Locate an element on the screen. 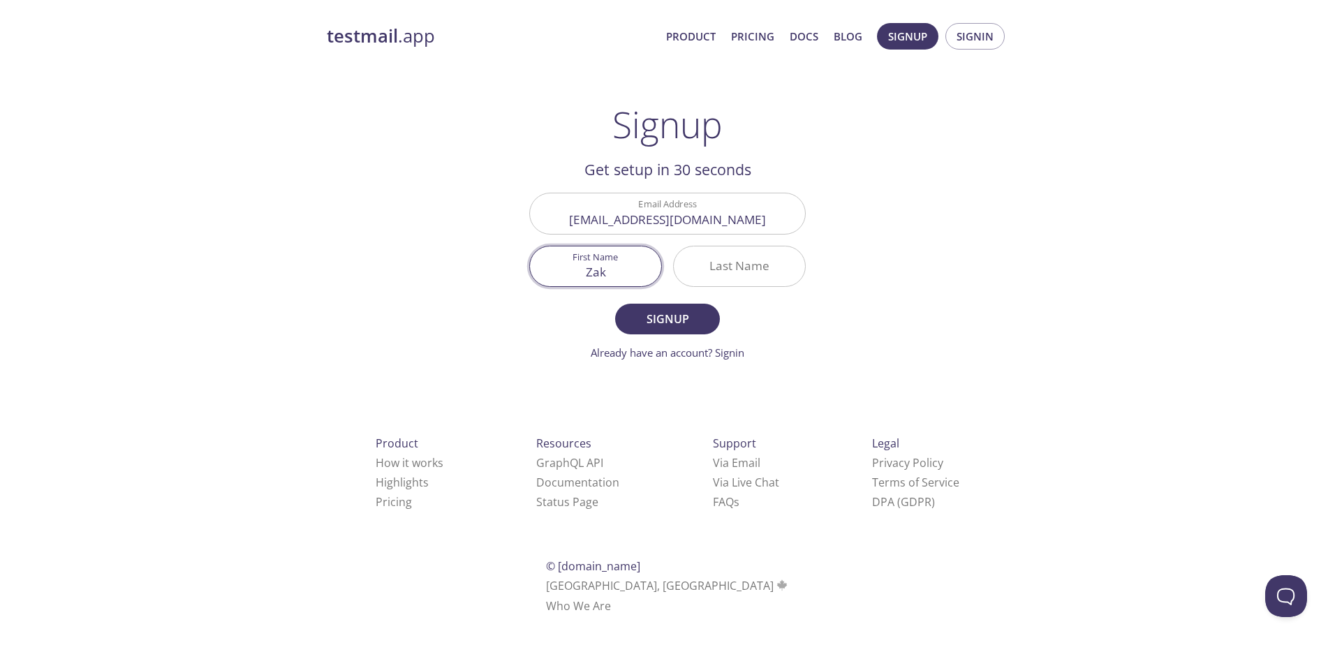 This screenshot has height=645, width=1335. h1: Signup is located at coordinates (667, 124).